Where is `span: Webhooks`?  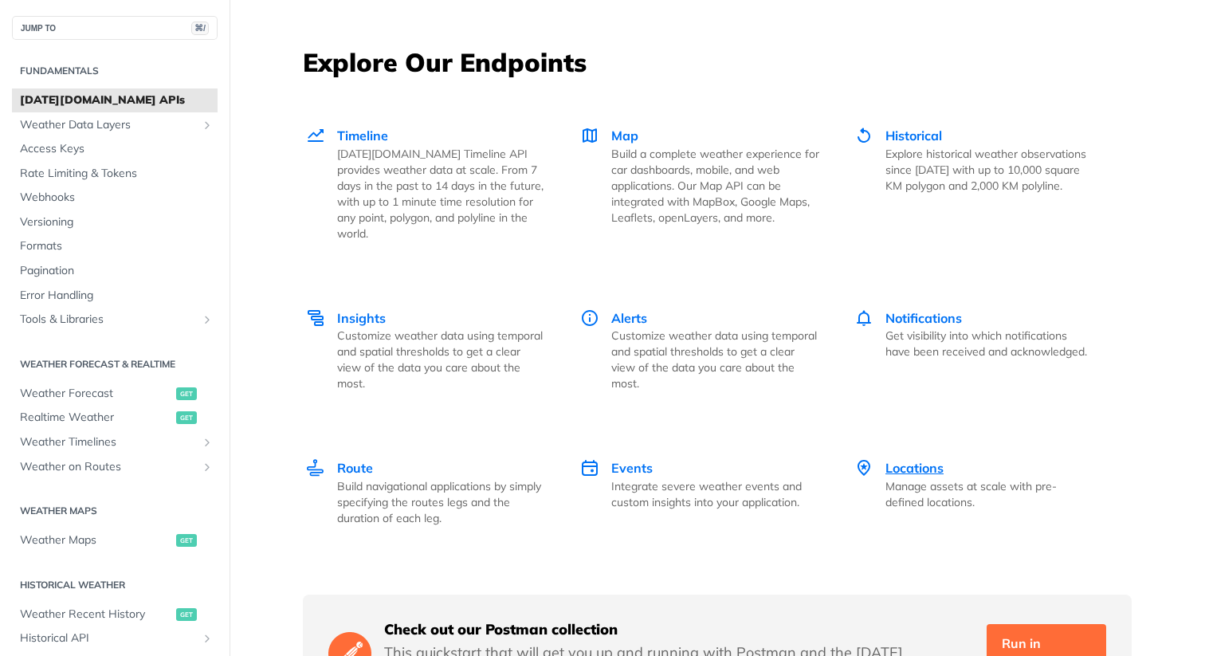 span: Webhooks is located at coordinates (116, 198).